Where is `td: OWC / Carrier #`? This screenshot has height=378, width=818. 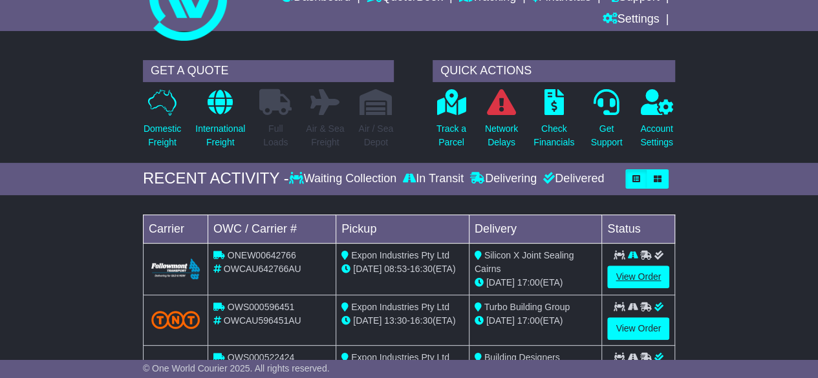
td: OWC / Carrier # is located at coordinates (271, 229).